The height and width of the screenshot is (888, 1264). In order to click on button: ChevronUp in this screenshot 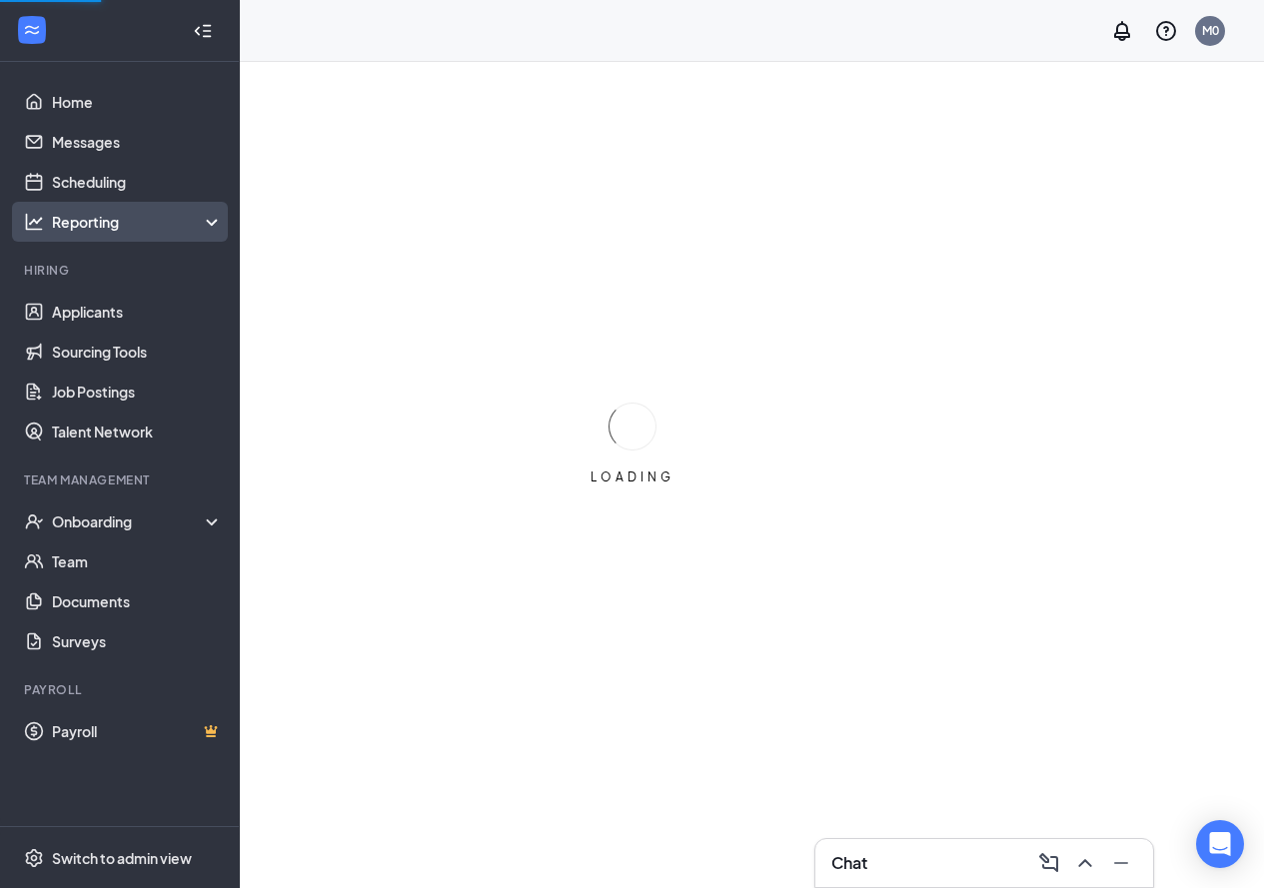, I will do `click(1085, 863)`.